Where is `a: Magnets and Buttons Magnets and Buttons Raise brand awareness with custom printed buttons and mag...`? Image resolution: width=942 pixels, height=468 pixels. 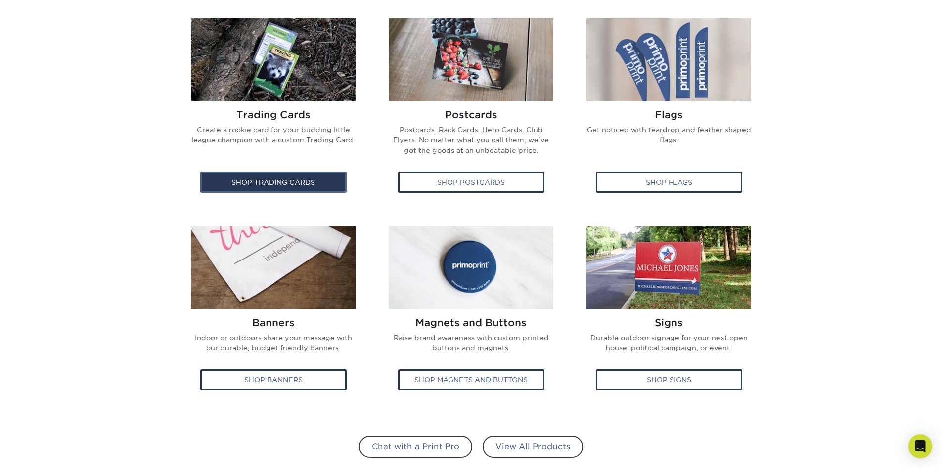
a: Magnets and Buttons Magnets and Buttons Raise brand awareness with custom printed buttons and mag... is located at coordinates (471, 313).